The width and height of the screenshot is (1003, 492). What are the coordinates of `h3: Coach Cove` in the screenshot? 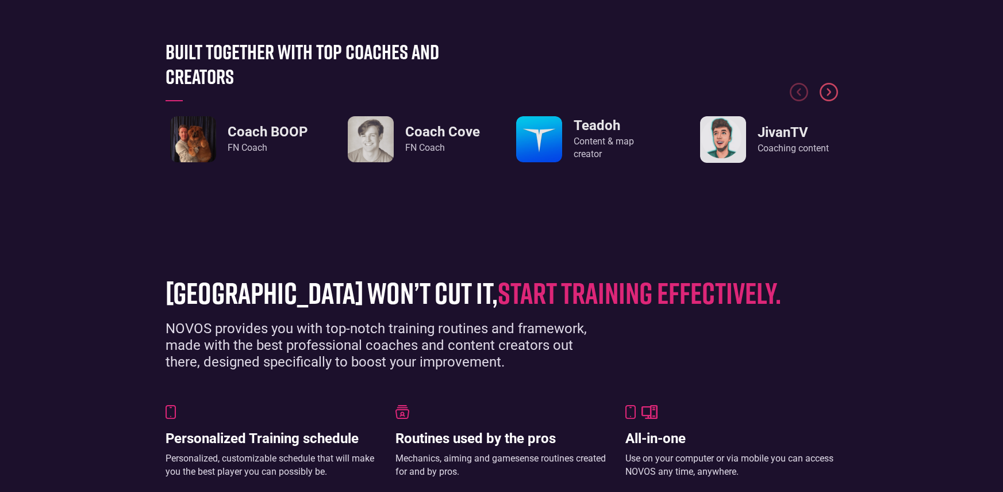 It's located at (443, 132).